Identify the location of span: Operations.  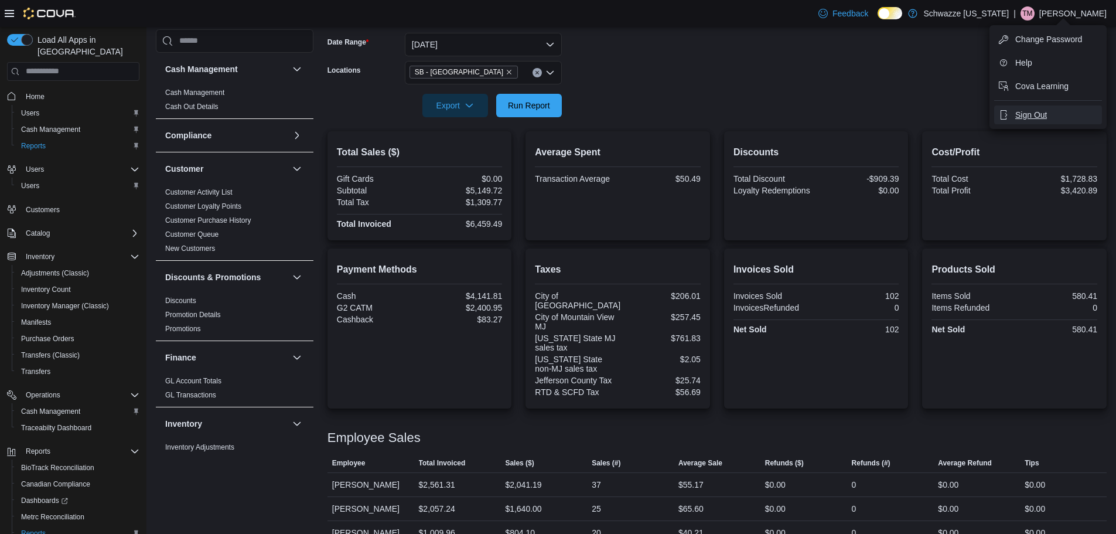
(80, 395).